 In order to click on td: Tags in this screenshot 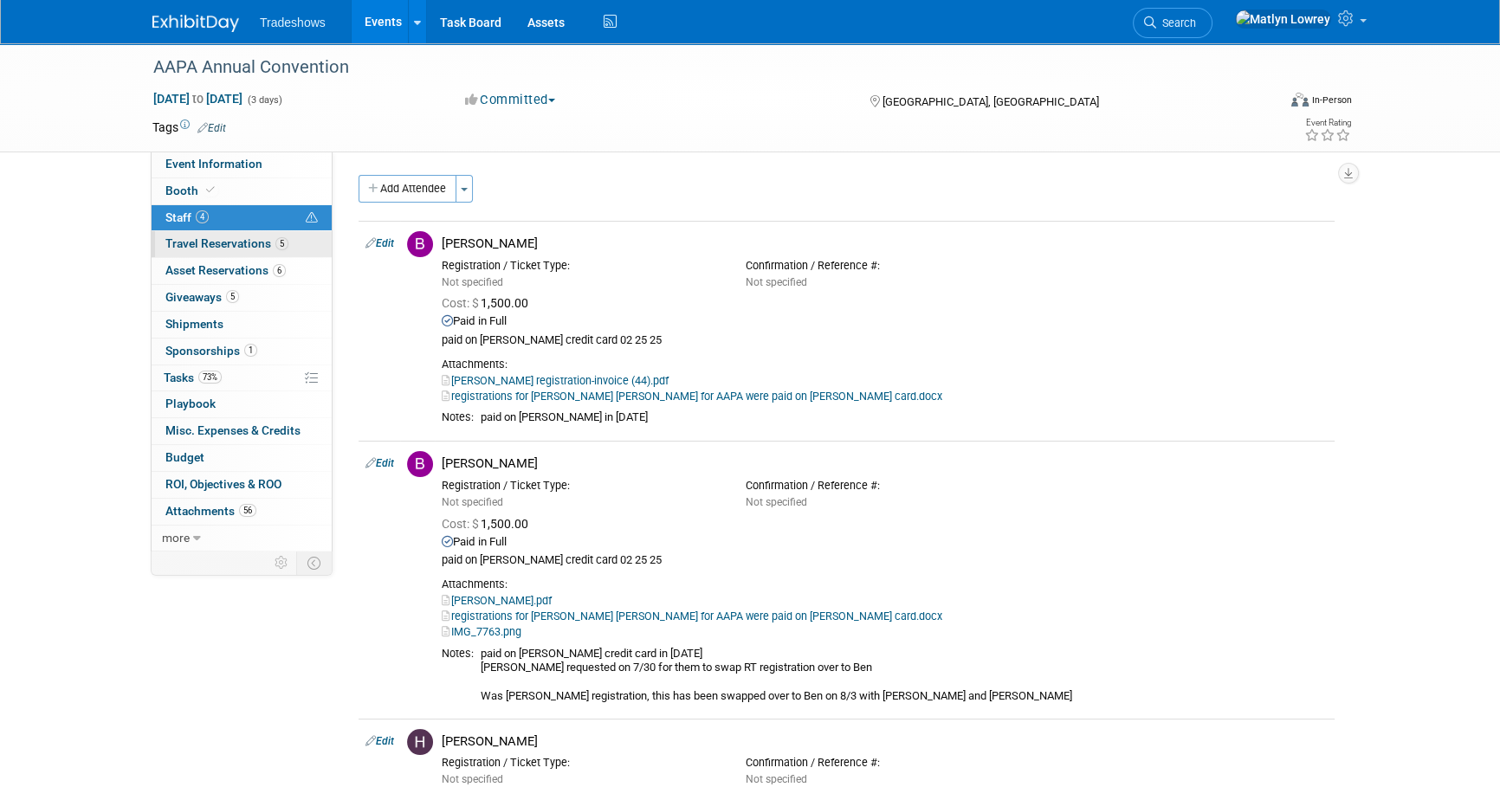, I will do `click(189, 127)`.